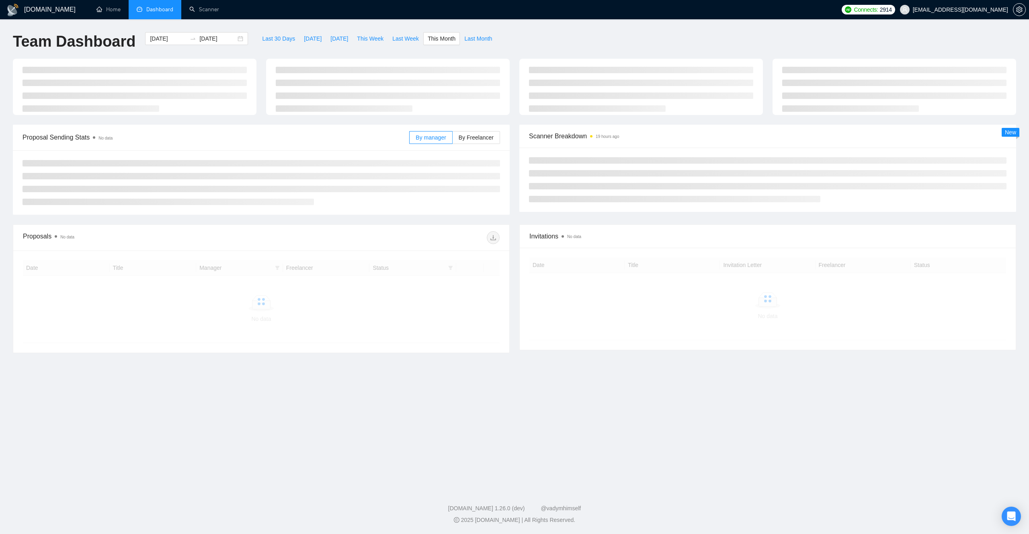 This screenshot has height=534, width=1029. What do you see at coordinates (441, 39) in the screenshot?
I see `span: This Month` at bounding box center [441, 39].